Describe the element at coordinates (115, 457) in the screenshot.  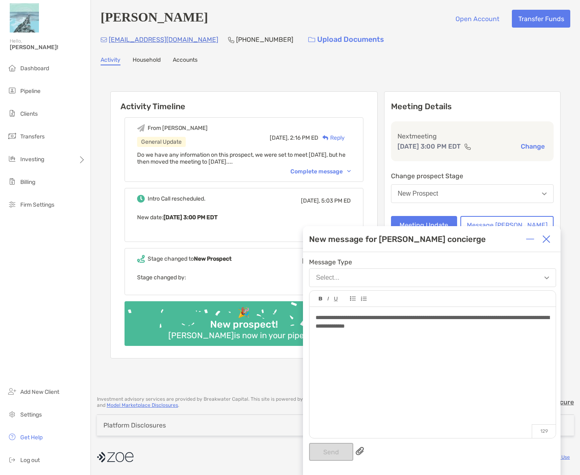
I see `img: company logo` at that location.